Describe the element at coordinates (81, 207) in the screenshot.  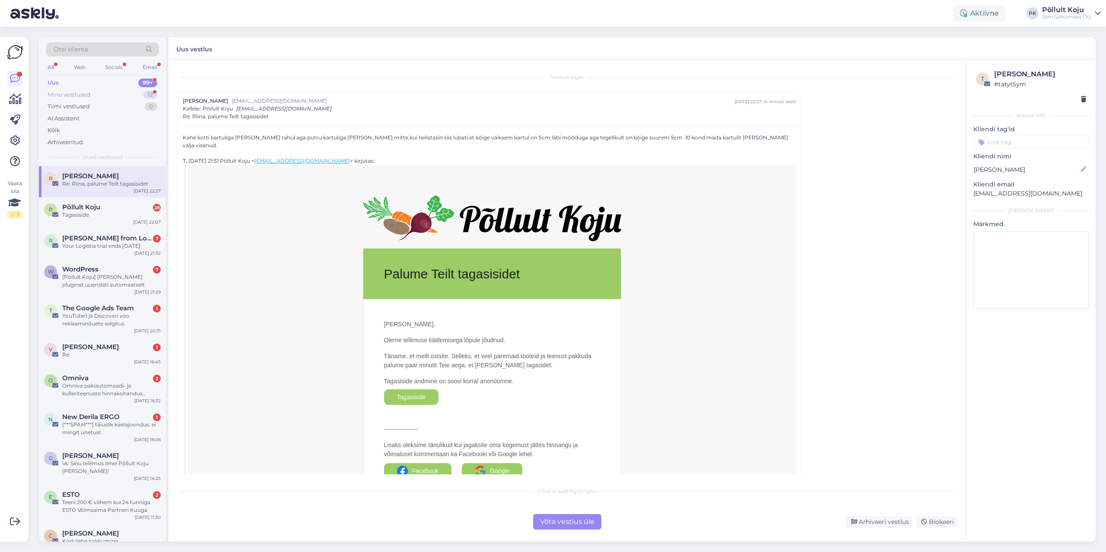
I see `span: Põllult Koju` at that location.